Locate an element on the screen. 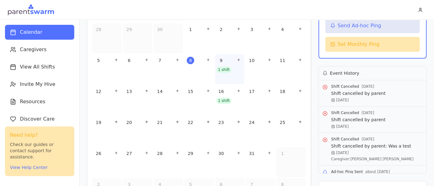 The image size is (434, 186). span: 16 is located at coordinates (221, 92).